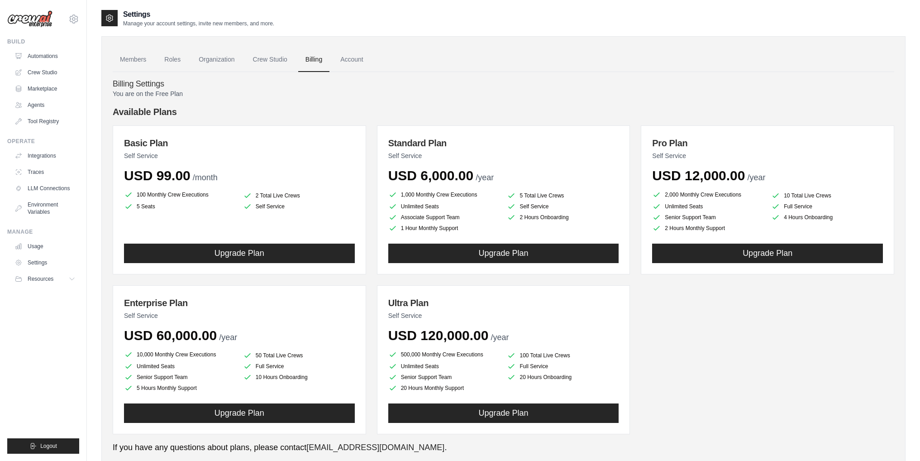 The height and width of the screenshot is (461, 920). I want to click on li: 20 Hours Monthly Support, so click(444, 388).